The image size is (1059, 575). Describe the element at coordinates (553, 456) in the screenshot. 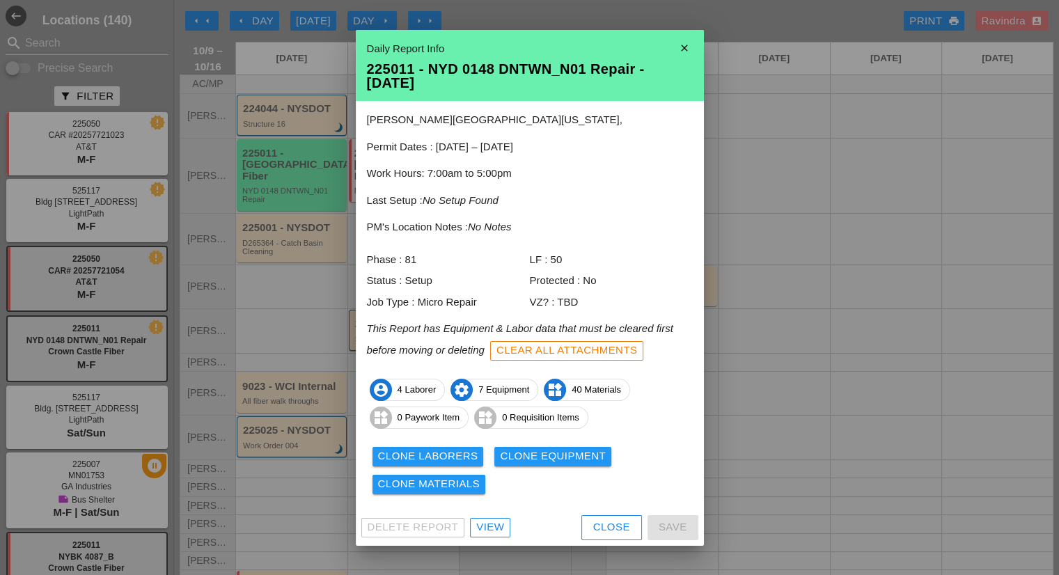

I see `div: Clone Equipment` at that location.